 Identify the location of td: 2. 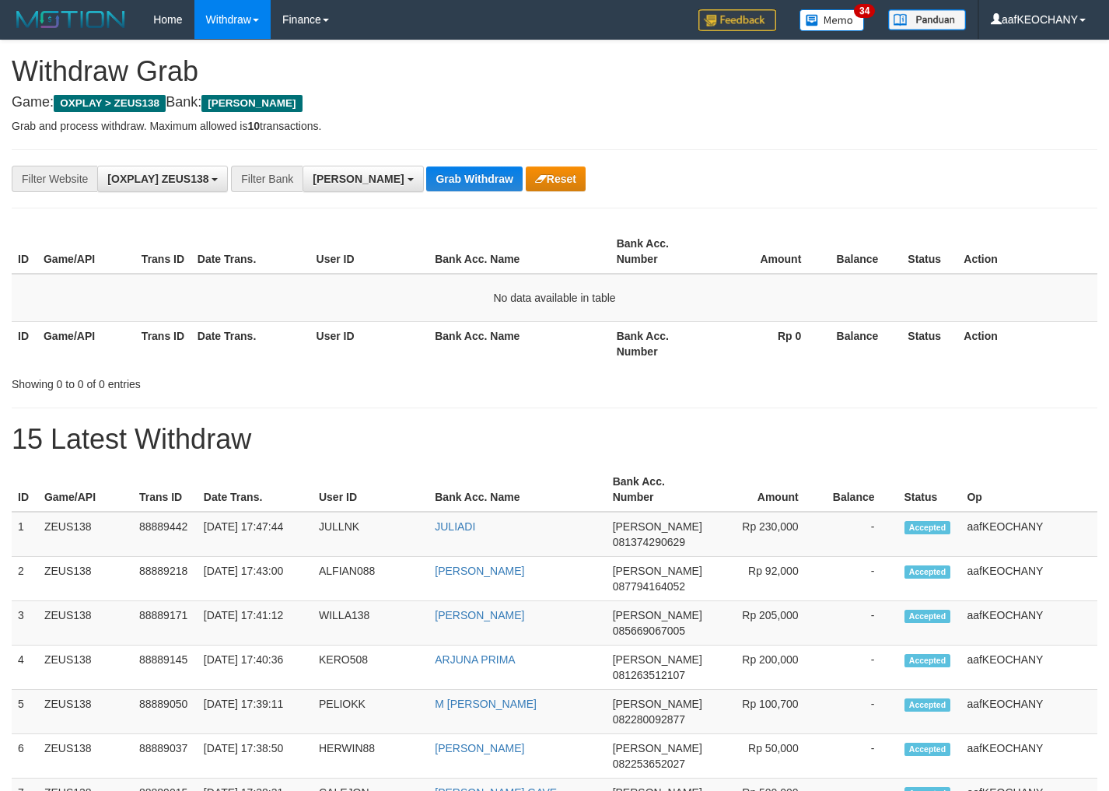
(25, 578).